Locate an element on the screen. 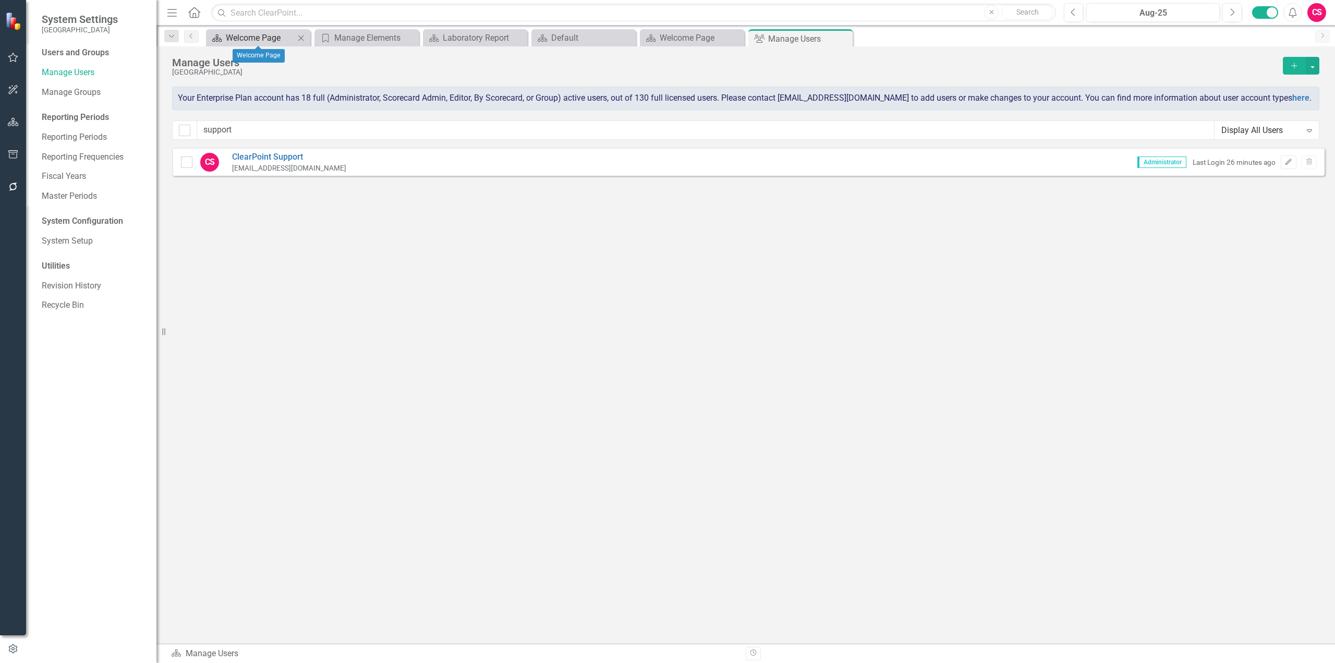 This screenshot has width=1335, height=663. a: Recycle Bin is located at coordinates (94, 305).